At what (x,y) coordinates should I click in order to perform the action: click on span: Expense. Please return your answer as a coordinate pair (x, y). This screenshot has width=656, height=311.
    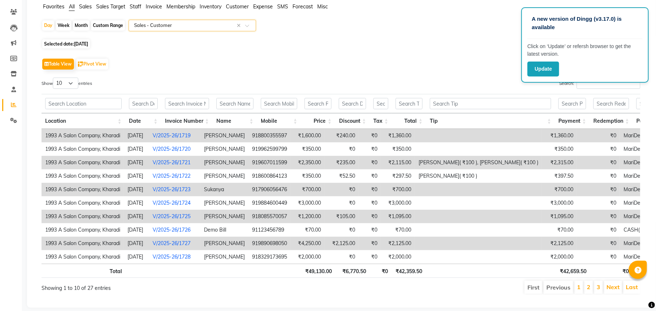
    Looking at the image, I should click on (263, 7).